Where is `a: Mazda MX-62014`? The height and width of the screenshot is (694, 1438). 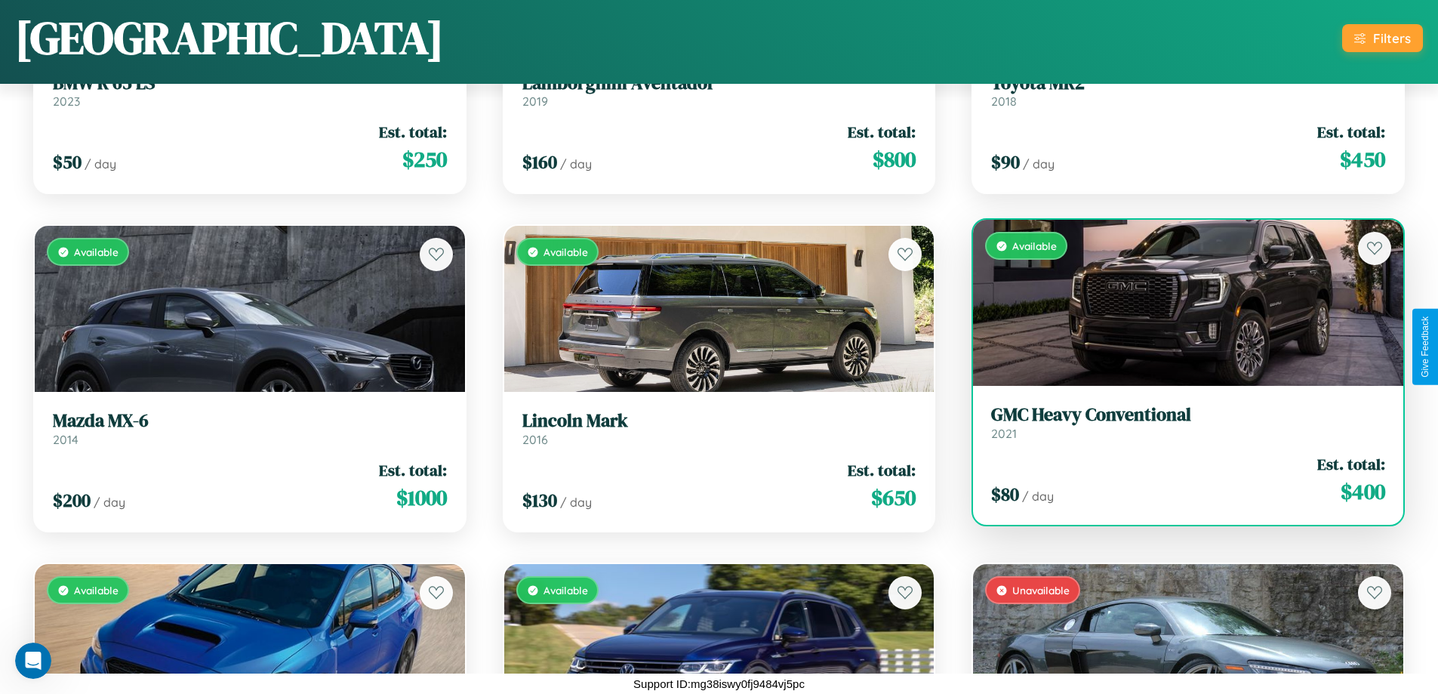
a: Mazda MX-62014 is located at coordinates (250, 428).